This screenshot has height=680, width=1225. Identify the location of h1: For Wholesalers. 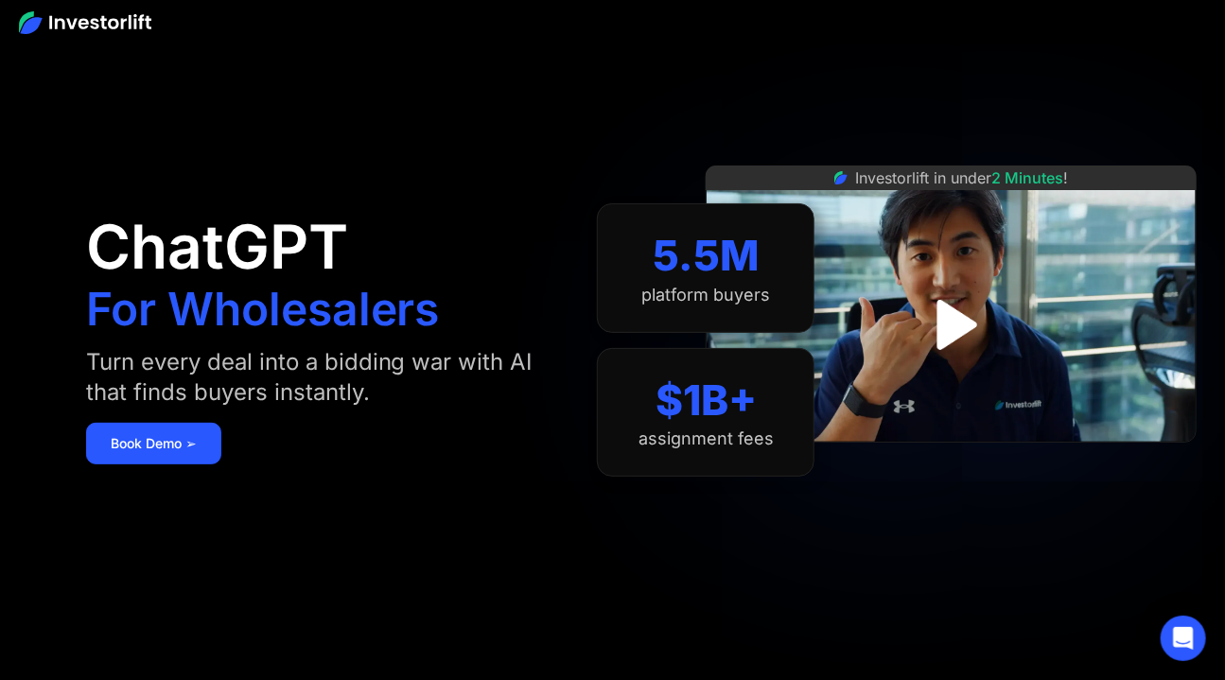
(263, 309).